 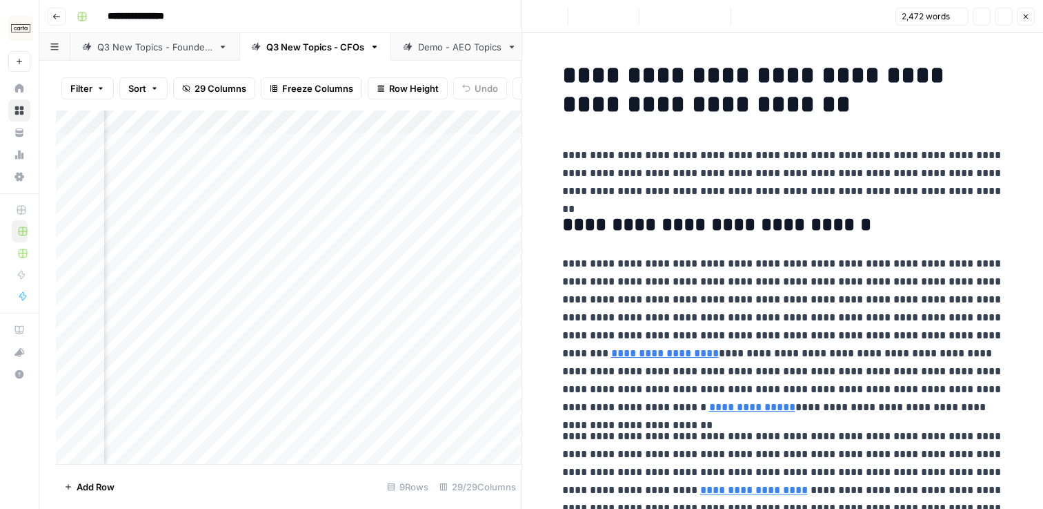 I want to click on a: Q3 New Topics - CFOs, so click(x=315, y=47).